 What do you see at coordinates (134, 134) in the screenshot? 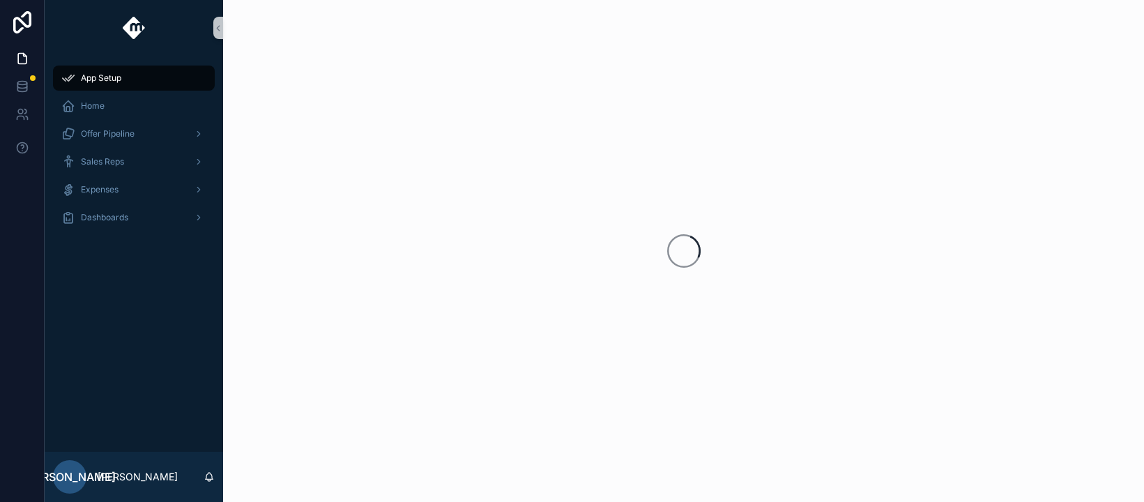
I see `a: Offer Pipeline` at bounding box center [134, 134].